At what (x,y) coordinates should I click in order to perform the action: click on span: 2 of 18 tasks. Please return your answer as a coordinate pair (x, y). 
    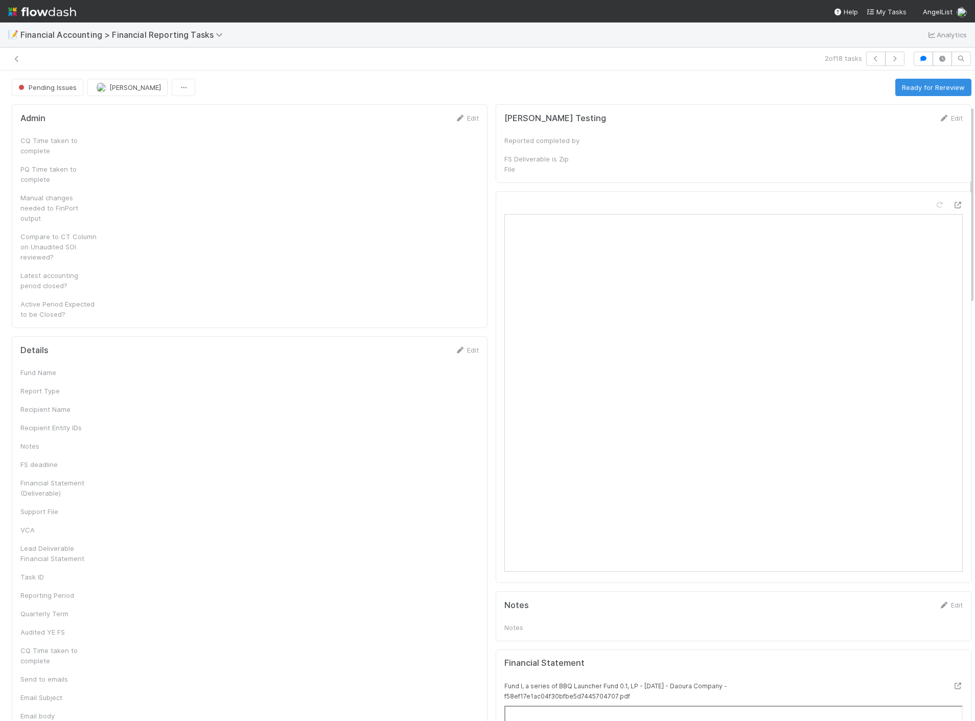
    Looking at the image, I should click on (843, 58).